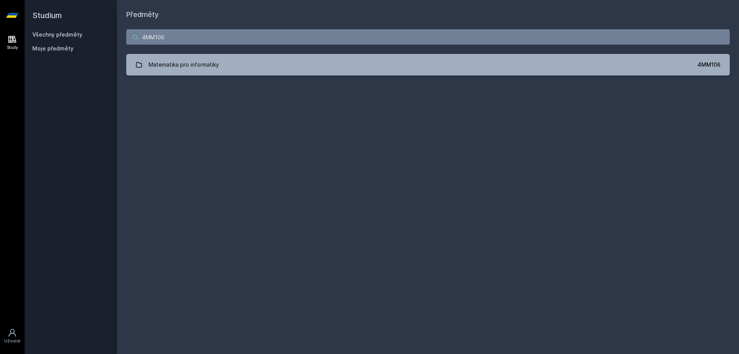 This screenshot has width=739, height=354. Describe the element at coordinates (184, 65) in the screenshot. I see `div: Matematika pro informatiky` at that location.